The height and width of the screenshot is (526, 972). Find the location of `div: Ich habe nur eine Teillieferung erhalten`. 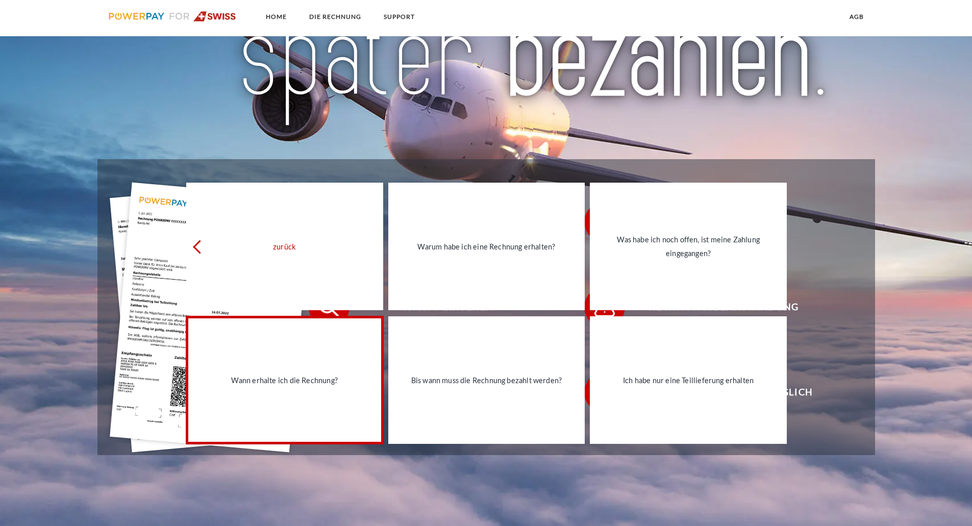

div: Ich habe nur eine Teillieferung erhalten is located at coordinates (688, 380).